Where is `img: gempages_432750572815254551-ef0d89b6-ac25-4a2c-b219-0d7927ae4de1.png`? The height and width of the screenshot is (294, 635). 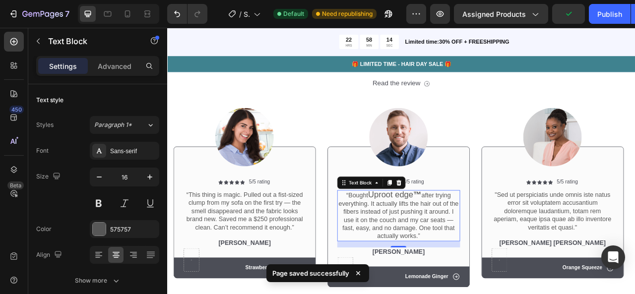 img: gempages_432750572815254551-ef0d89b6-ac25-4a2c-b219-0d7927ae4de1.png is located at coordinates (98, 139).